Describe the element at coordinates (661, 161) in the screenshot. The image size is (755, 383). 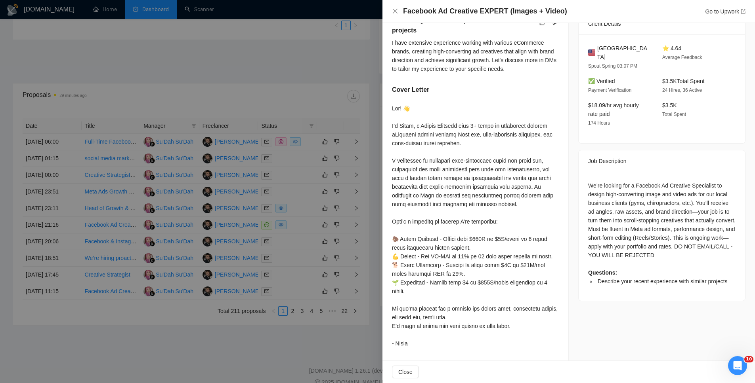
I see `div: Job Description` at that location.